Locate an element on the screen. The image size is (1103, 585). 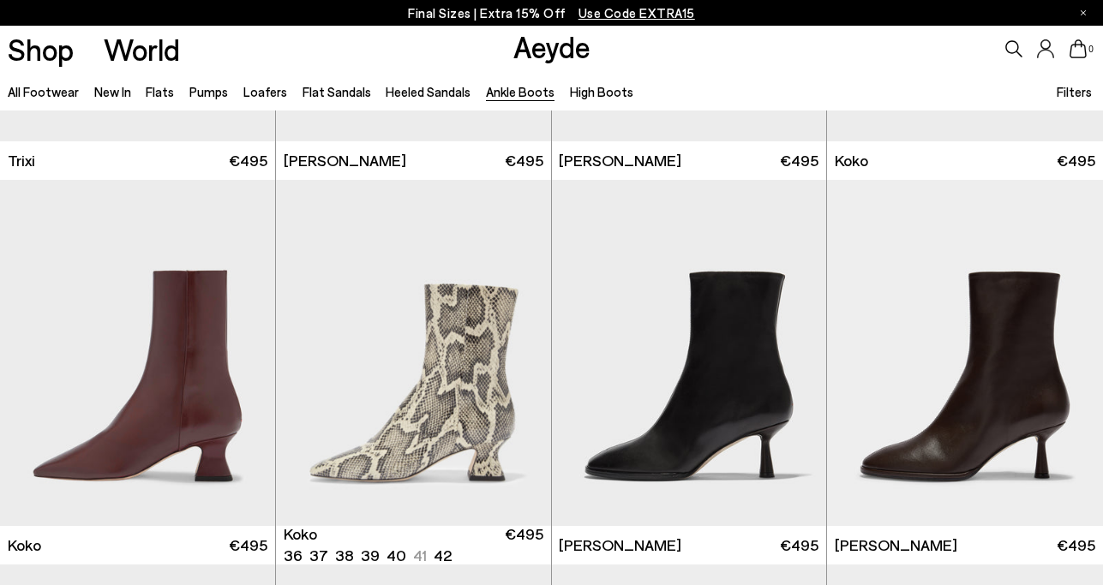
a: Next slide Previous slide is located at coordinates (413, 352).